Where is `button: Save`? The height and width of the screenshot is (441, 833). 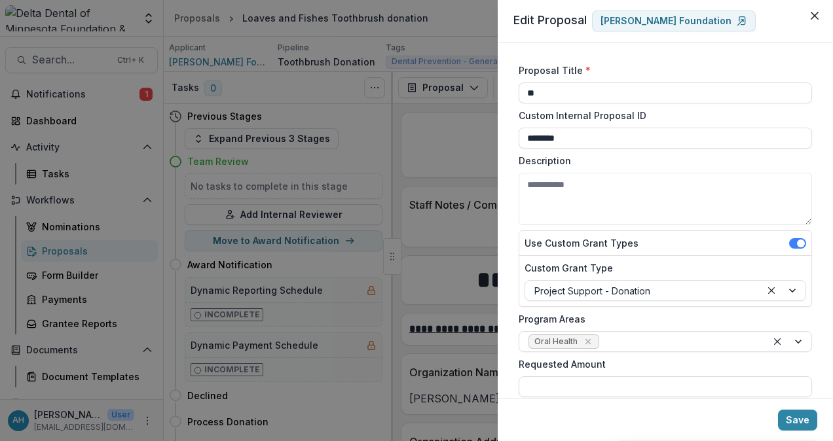
button: Save is located at coordinates (798, 420).